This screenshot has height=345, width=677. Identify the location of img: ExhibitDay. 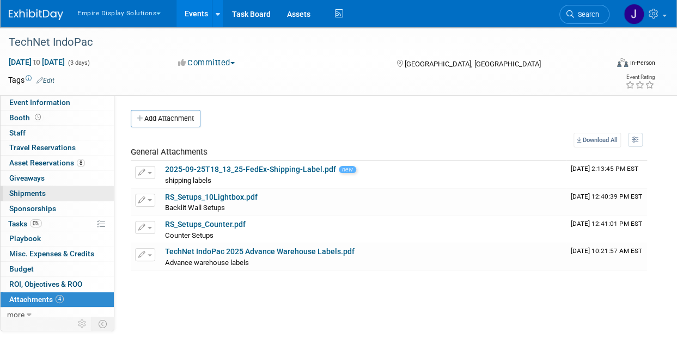
(36, 15).